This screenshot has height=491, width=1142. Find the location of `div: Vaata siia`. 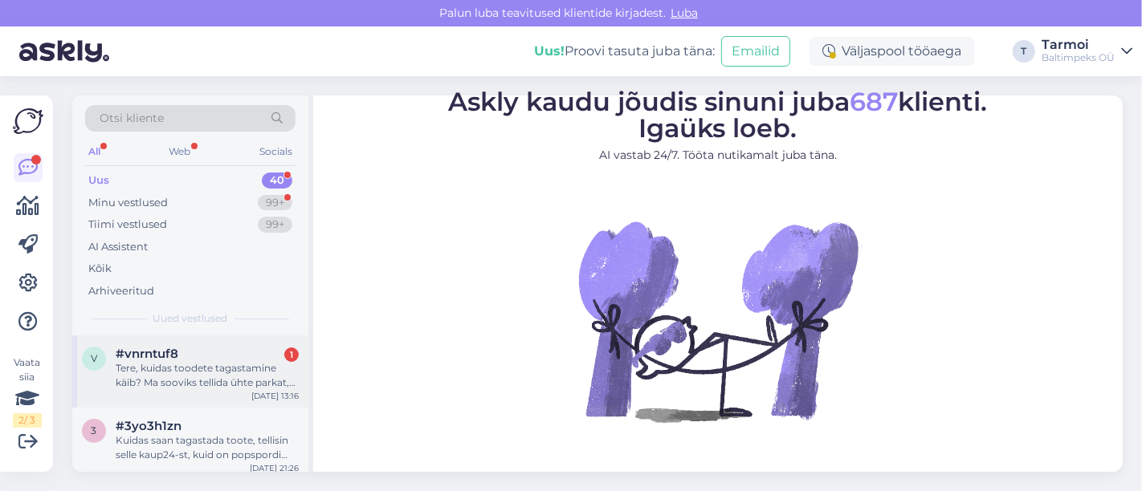

div: Vaata siia is located at coordinates (27, 392).